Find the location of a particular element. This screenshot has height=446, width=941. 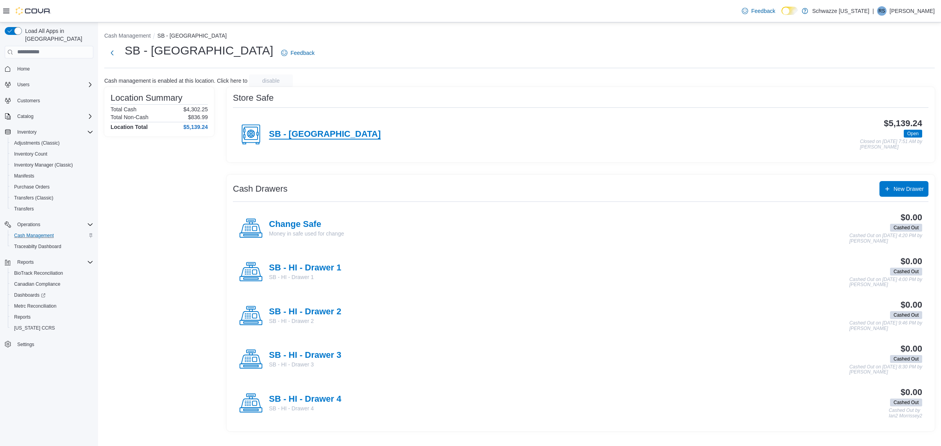

p: SB - HI - Drawer 2 is located at coordinates (305, 321).